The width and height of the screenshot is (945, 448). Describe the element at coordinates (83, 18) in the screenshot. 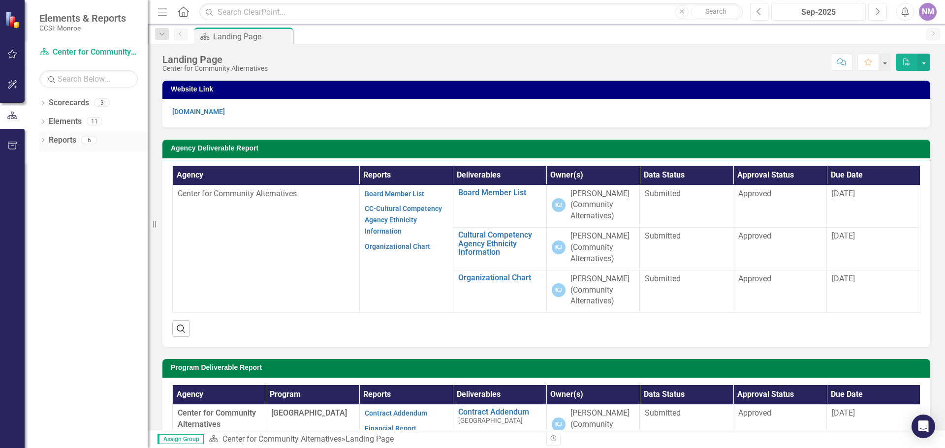

I see `span: Elements & Reports` at that location.